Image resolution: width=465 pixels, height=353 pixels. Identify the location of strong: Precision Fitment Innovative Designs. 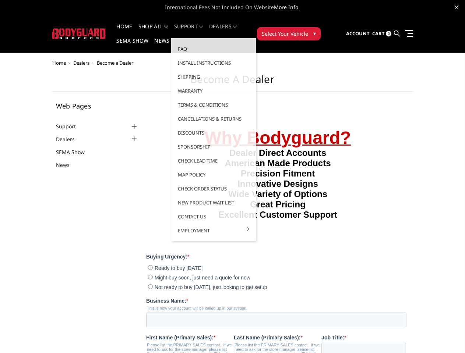
(131, 68).